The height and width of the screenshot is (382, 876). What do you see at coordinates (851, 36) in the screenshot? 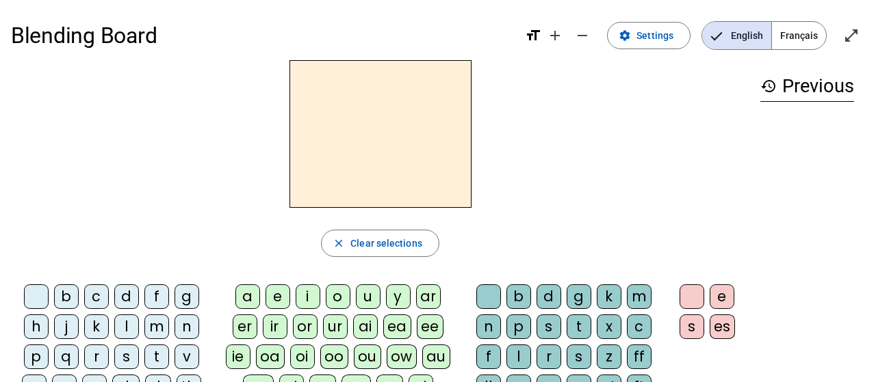
I see `button: Enter full screen` at bounding box center [851, 36].